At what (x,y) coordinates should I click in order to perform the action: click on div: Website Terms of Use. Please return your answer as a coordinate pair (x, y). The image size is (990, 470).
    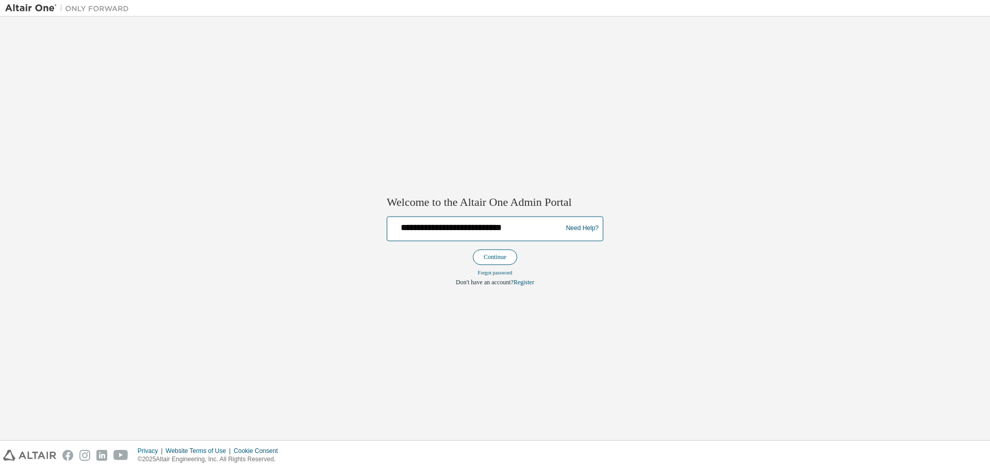
    Looking at the image, I should click on (200, 451).